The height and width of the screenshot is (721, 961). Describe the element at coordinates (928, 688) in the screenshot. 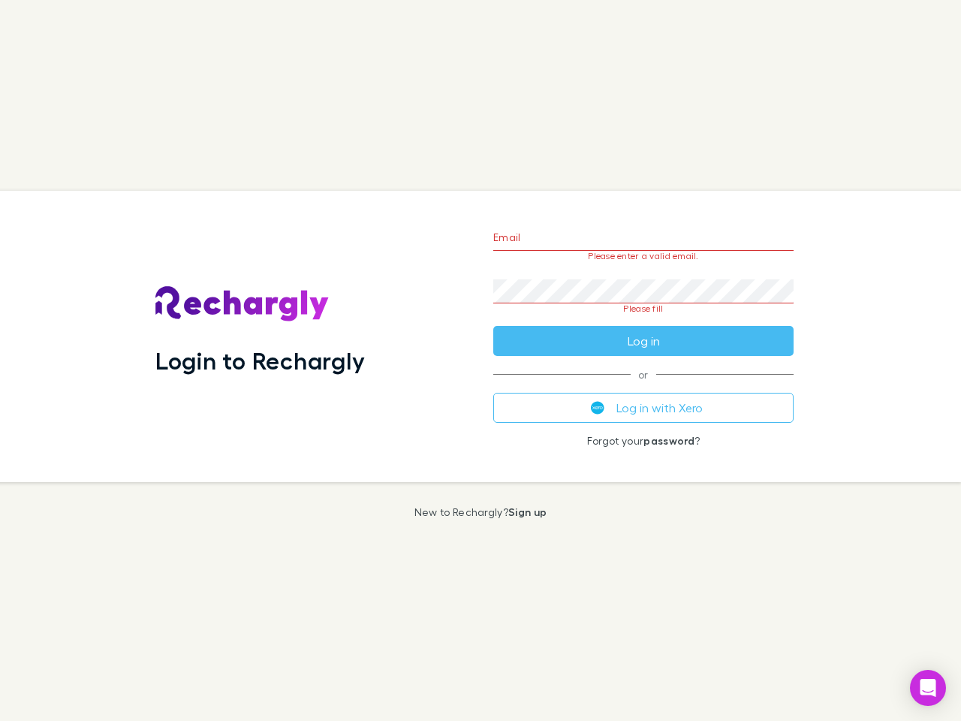

I see `div: Open Intercom Messenger` at that location.